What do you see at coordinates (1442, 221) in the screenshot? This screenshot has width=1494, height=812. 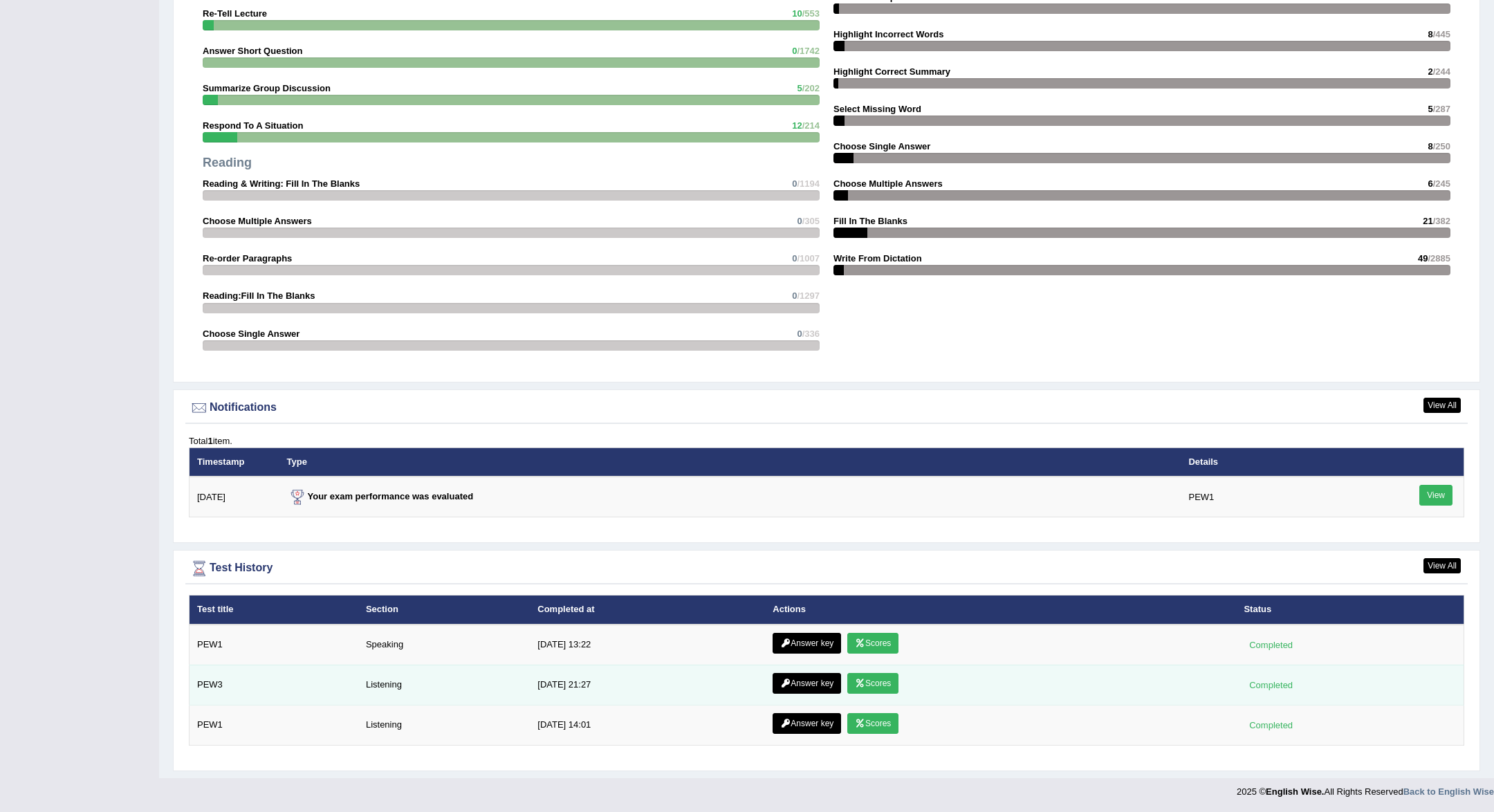 I see `span: /382` at bounding box center [1442, 221].